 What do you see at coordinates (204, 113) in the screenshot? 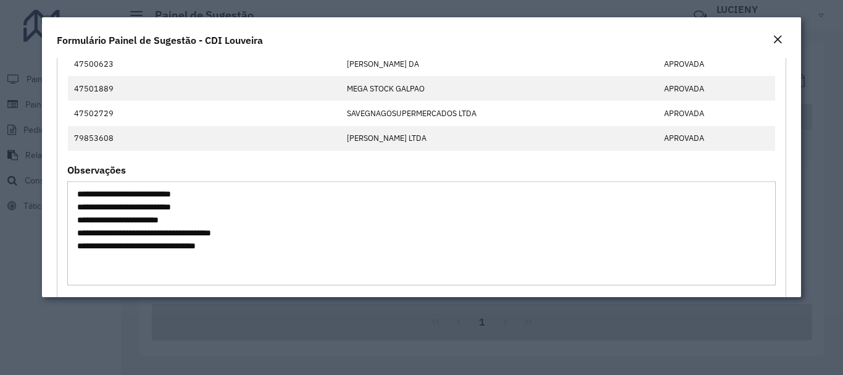
I see `td: 47502729` at bounding box center [204, 113].